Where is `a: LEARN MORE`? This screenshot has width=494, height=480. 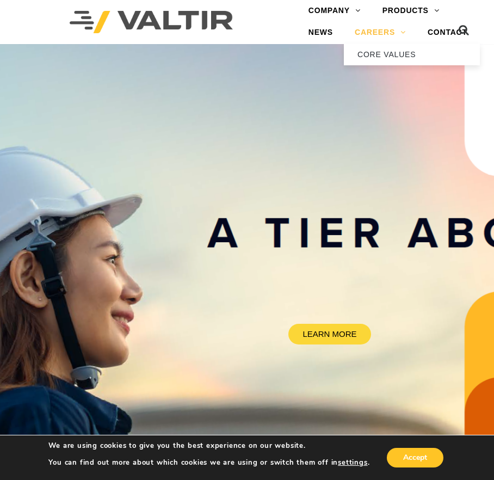 a: LEARN MORE is located at coordinates (330, 334).